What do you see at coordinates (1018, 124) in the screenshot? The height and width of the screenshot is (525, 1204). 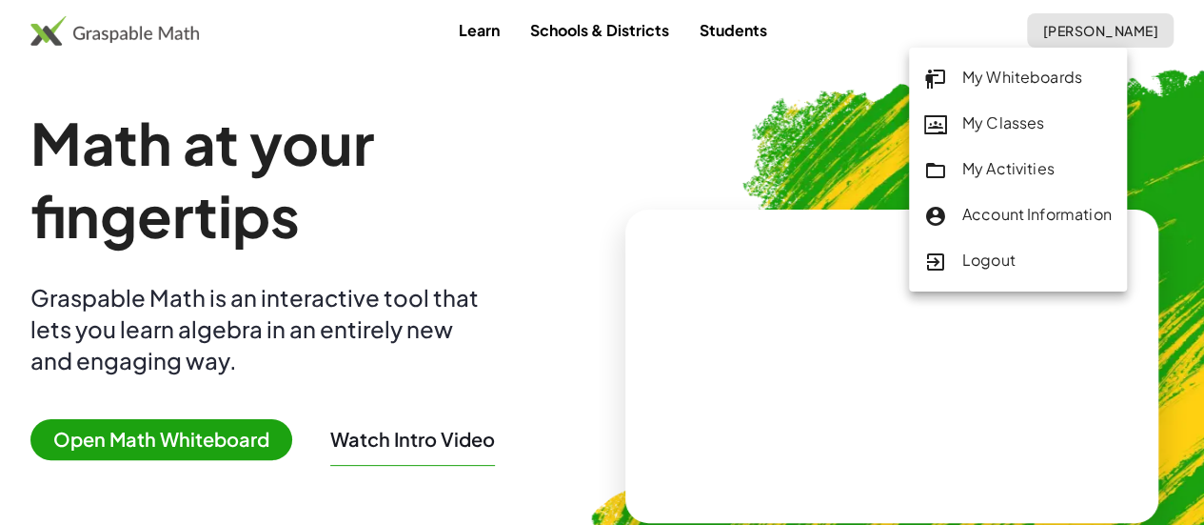 I see `a: My Classes` at bounding box center [1018, 124].